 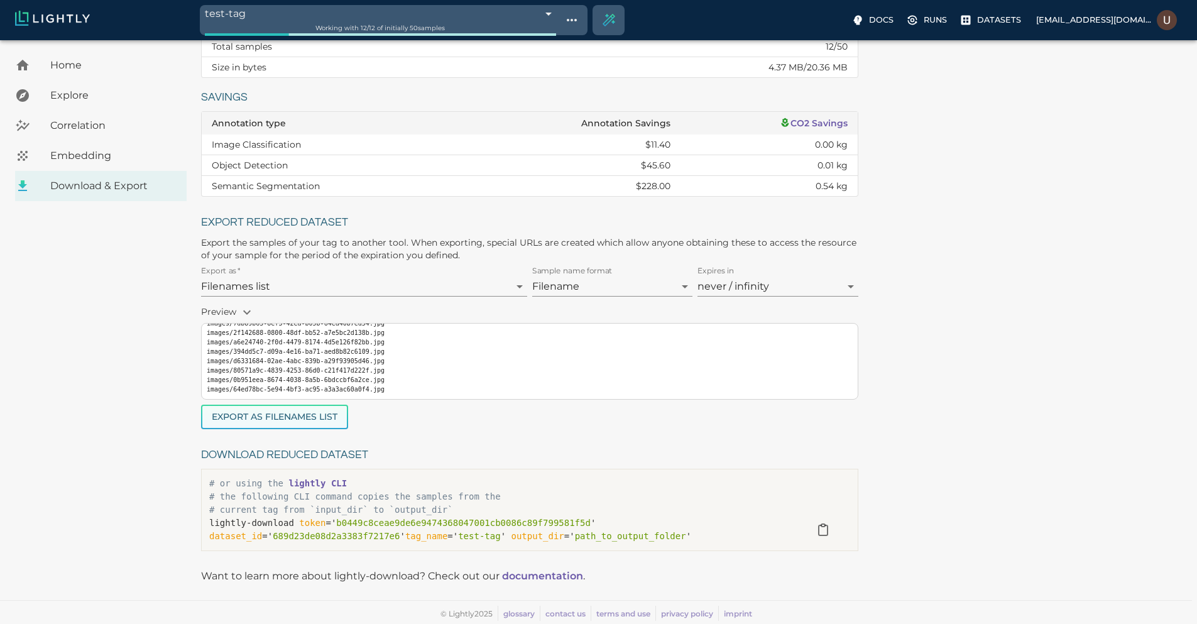 What do you see at coordinates (612, 287) in the screenshot?
I see `div: Filename` at bounding box center [612, 287].